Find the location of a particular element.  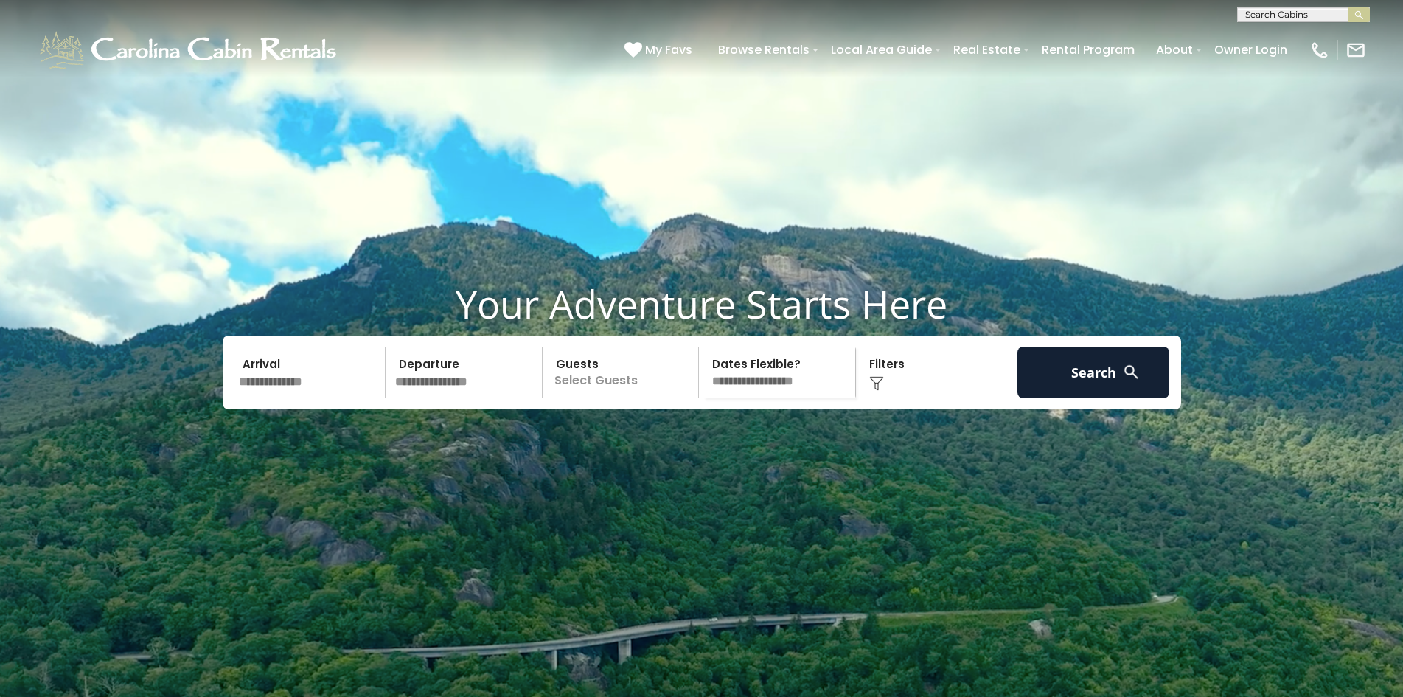

h1: Your Adventure Starts Here is located at coordinates (701, 304).